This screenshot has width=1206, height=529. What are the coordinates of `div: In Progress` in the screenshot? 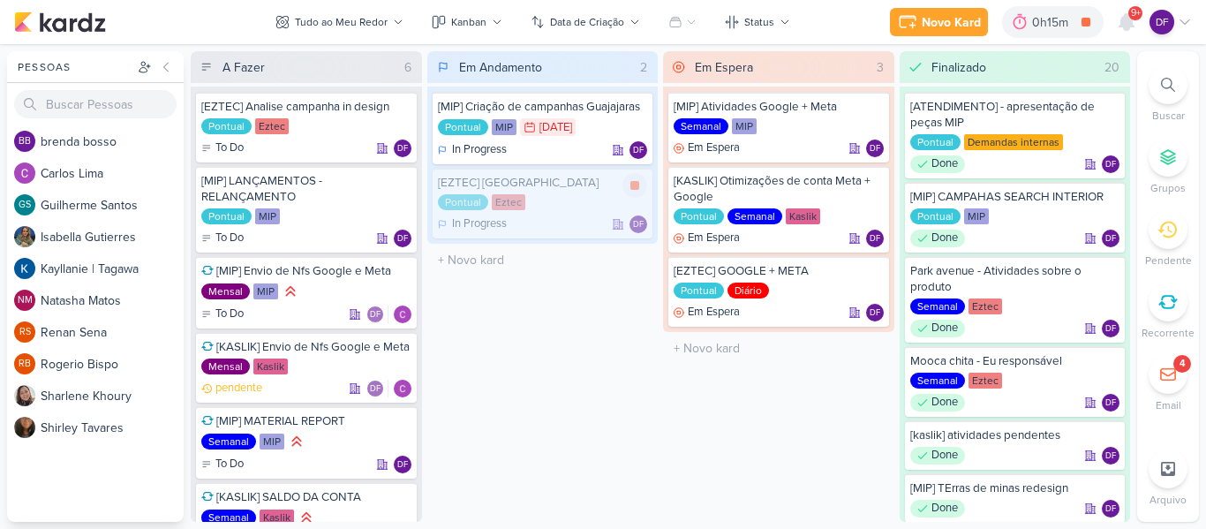 It's located at (472, 224).